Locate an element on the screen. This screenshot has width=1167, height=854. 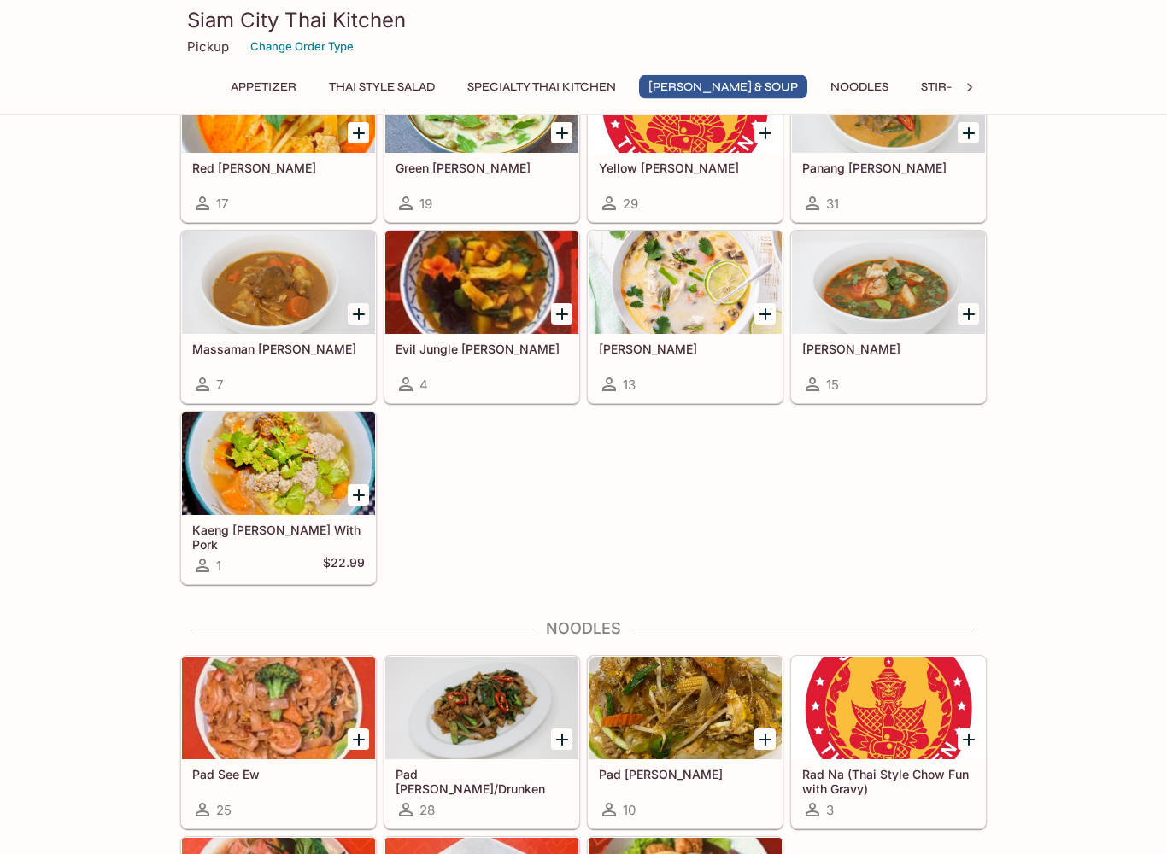
div: Tom Yum is located at coordinates (888, 284).